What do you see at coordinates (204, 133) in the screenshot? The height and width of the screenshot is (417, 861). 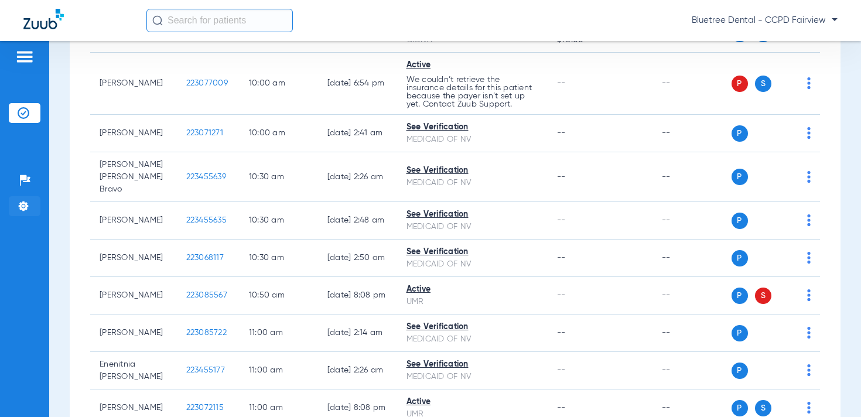 I see `span: 223071271` at bounding box center [204, 133].